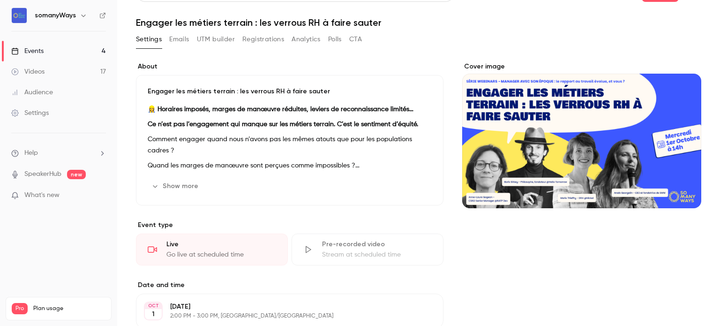 The image size is (720, 326). What do you see at coordinates (355, 39) in the screenshot?
I see `button: CTA` at bounding box center [355, 39].